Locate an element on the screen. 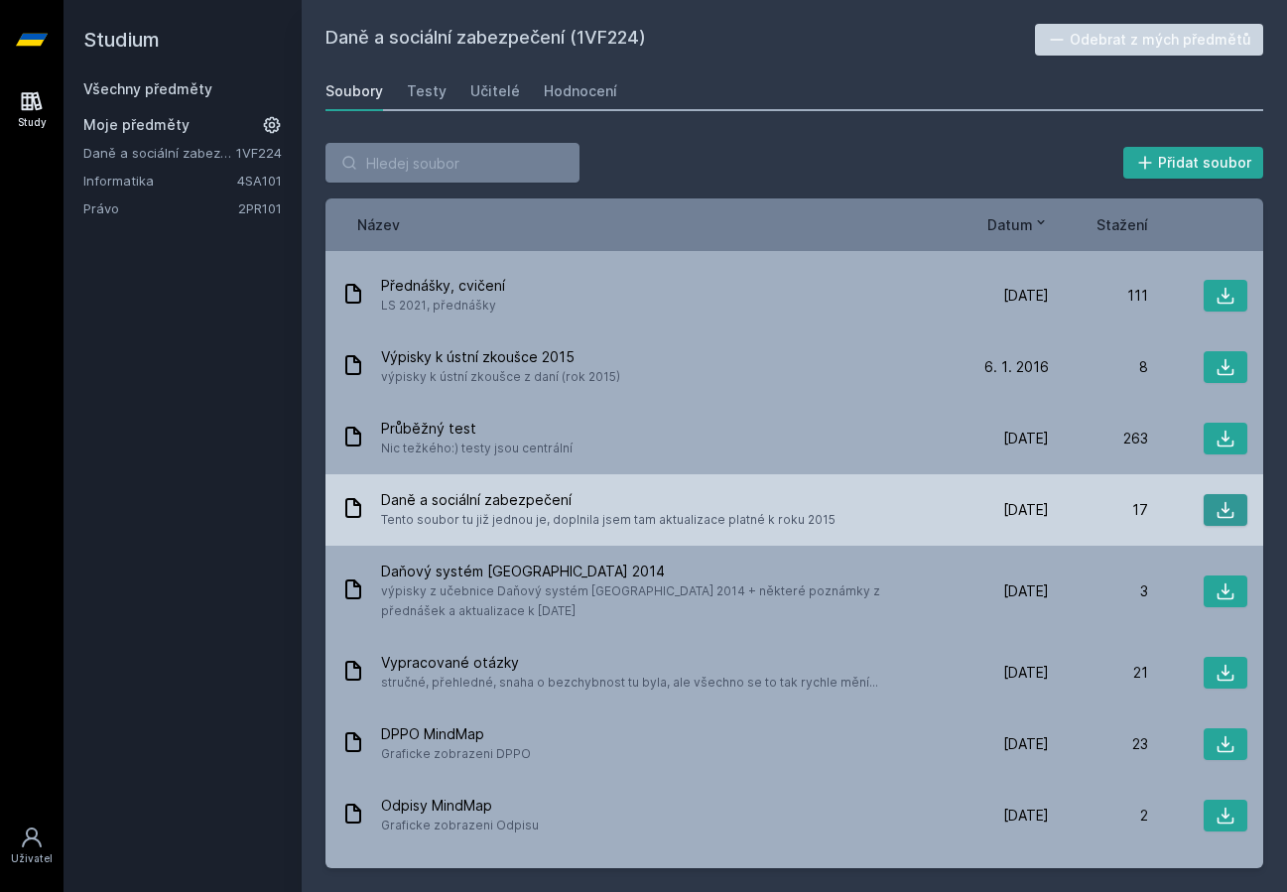 The image size is (1287, 892). a: Hodnocení is located at coordinates (580, 91).